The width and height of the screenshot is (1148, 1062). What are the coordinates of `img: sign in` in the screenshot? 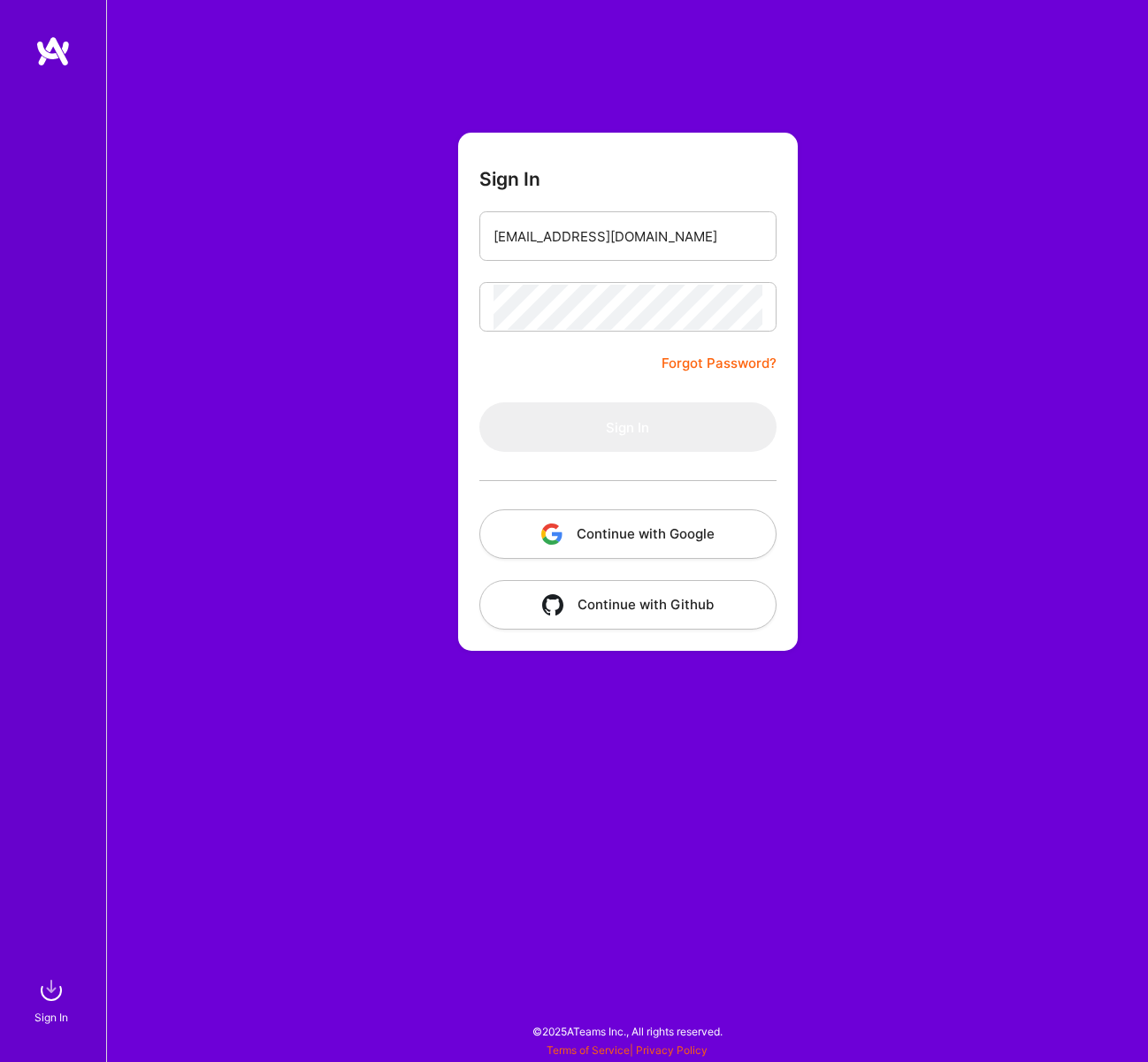 It's located at (51, 991).